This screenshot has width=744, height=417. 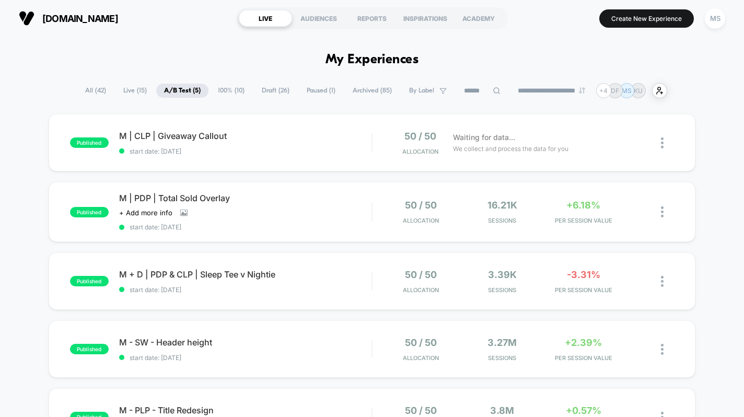 What do you see at coordinates (483, 137) in the screenshot?
I see `span: Waiting for data...` at bounding box center [483, 137].